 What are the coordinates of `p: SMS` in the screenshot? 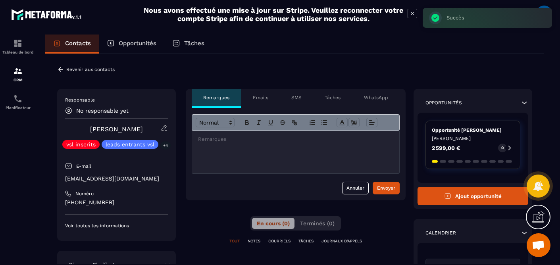 It's located at (297, 98).